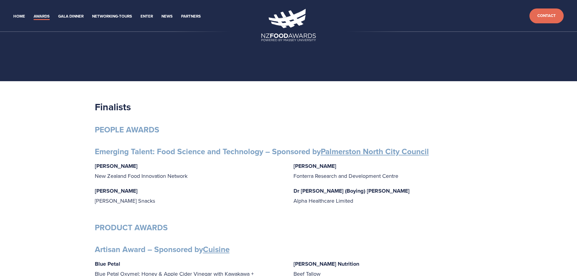 The width and height of the screenshot is (577, 276). I want to click on a: Partners, so click(191, 16).